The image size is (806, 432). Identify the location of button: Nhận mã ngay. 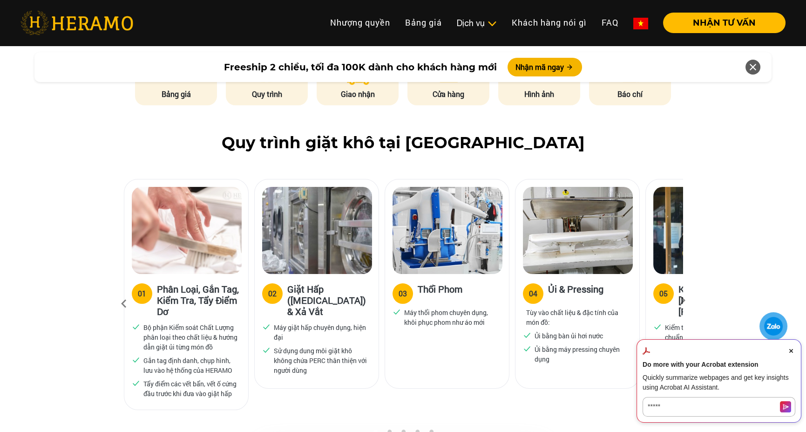
(545, 67).